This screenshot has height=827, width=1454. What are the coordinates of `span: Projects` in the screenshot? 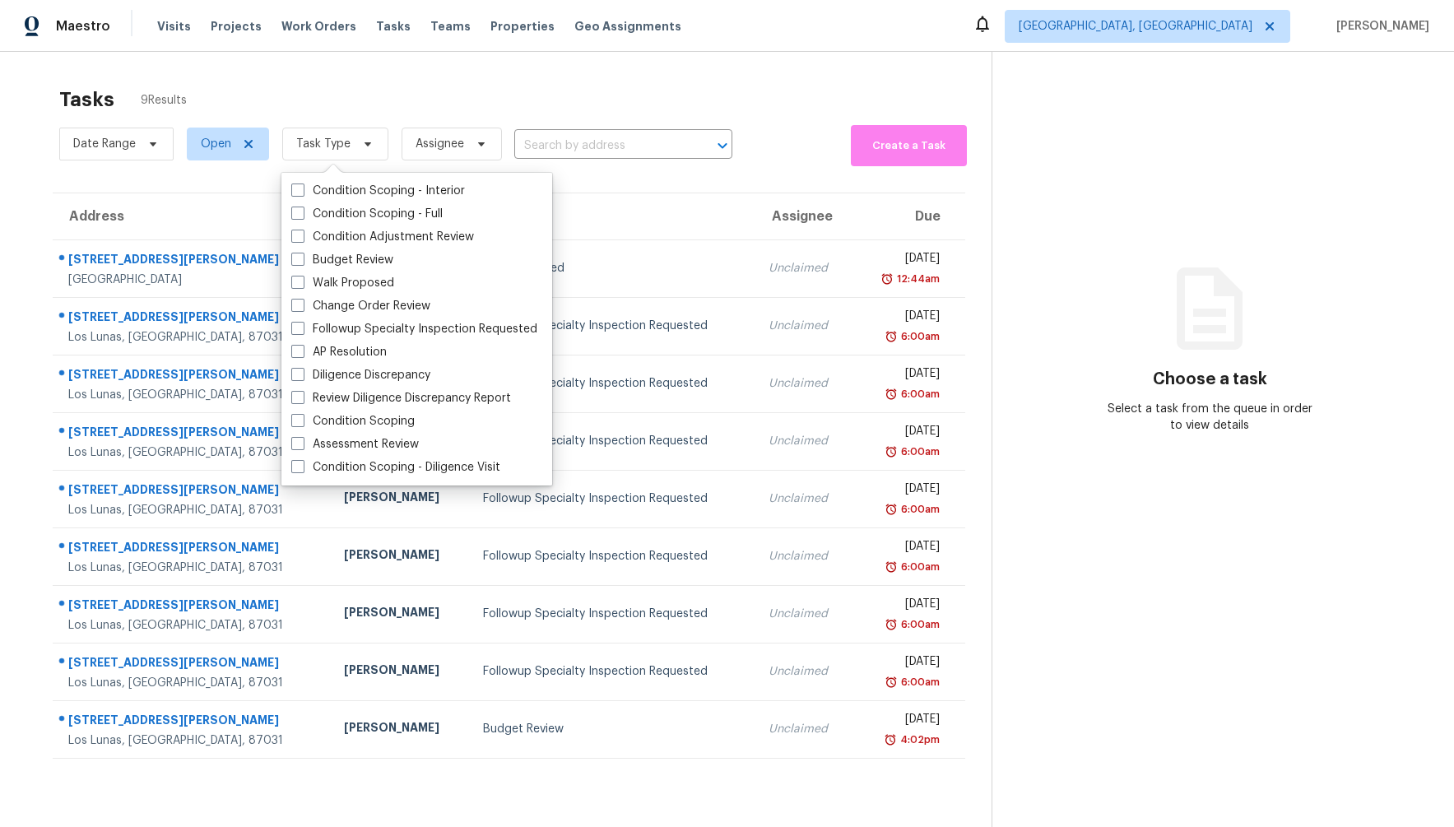 It's located at (236, 26).